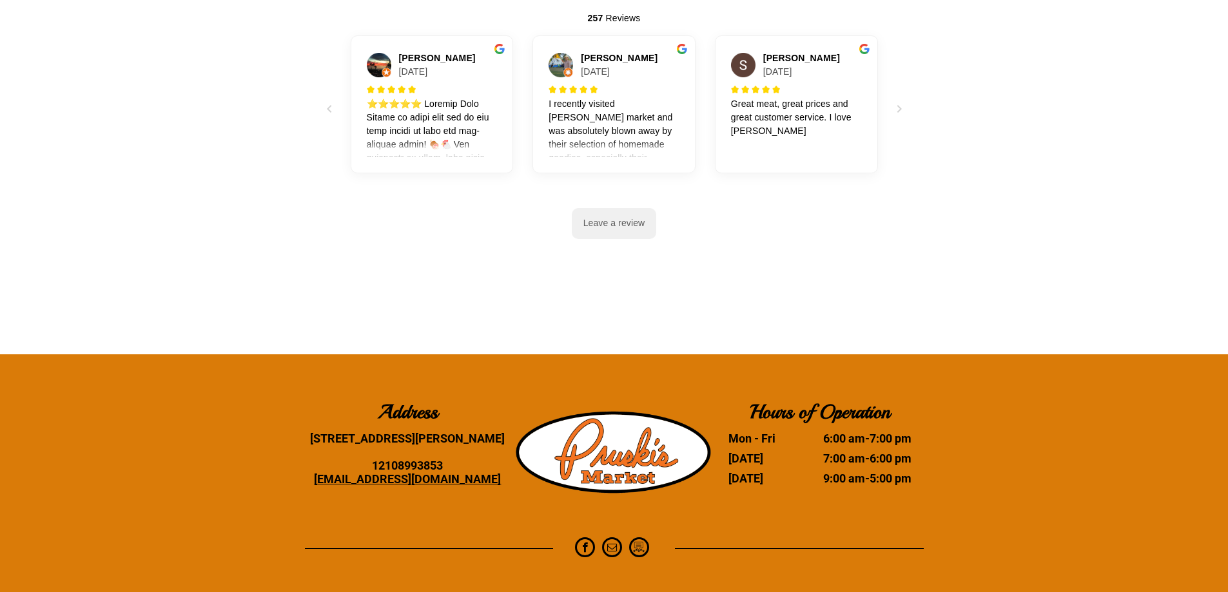 The width and height of the screenshot is (1228, 592). I want to click on div: 12108993853, so click(408, 465).